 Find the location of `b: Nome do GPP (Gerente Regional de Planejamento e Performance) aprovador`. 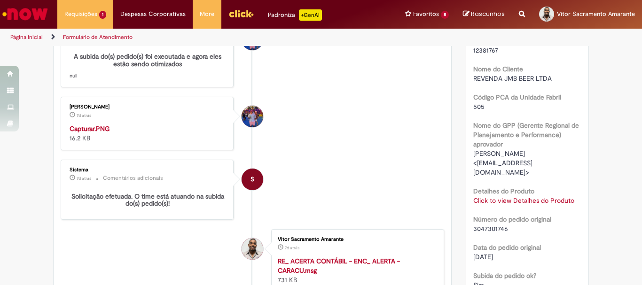

b: Nome do GPP (Gerente Regional de Planejamento e Performance) aprovador is located at coordinates (526, 135).